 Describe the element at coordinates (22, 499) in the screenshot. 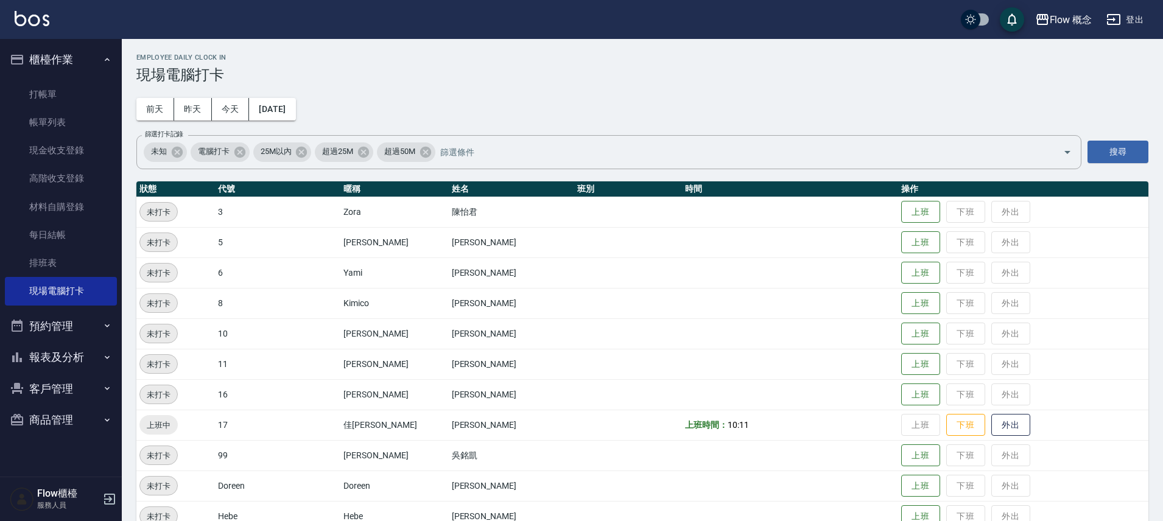

I see `img: Person` at that location.